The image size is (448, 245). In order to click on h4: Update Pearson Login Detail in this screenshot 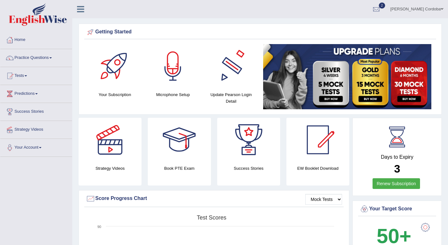, I will do `click(231, 98)`.